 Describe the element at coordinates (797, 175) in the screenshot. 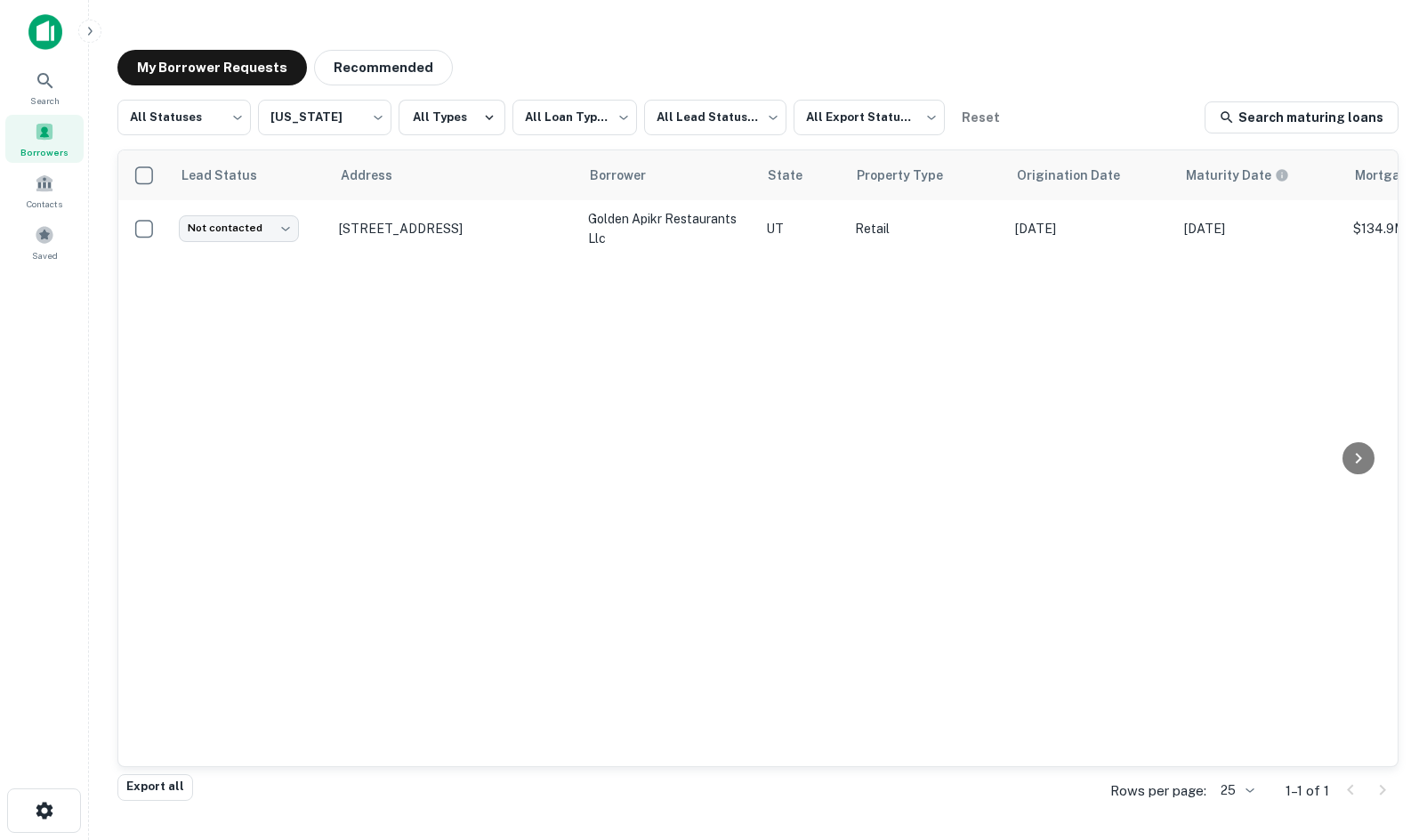

I see `span: State` at that location.